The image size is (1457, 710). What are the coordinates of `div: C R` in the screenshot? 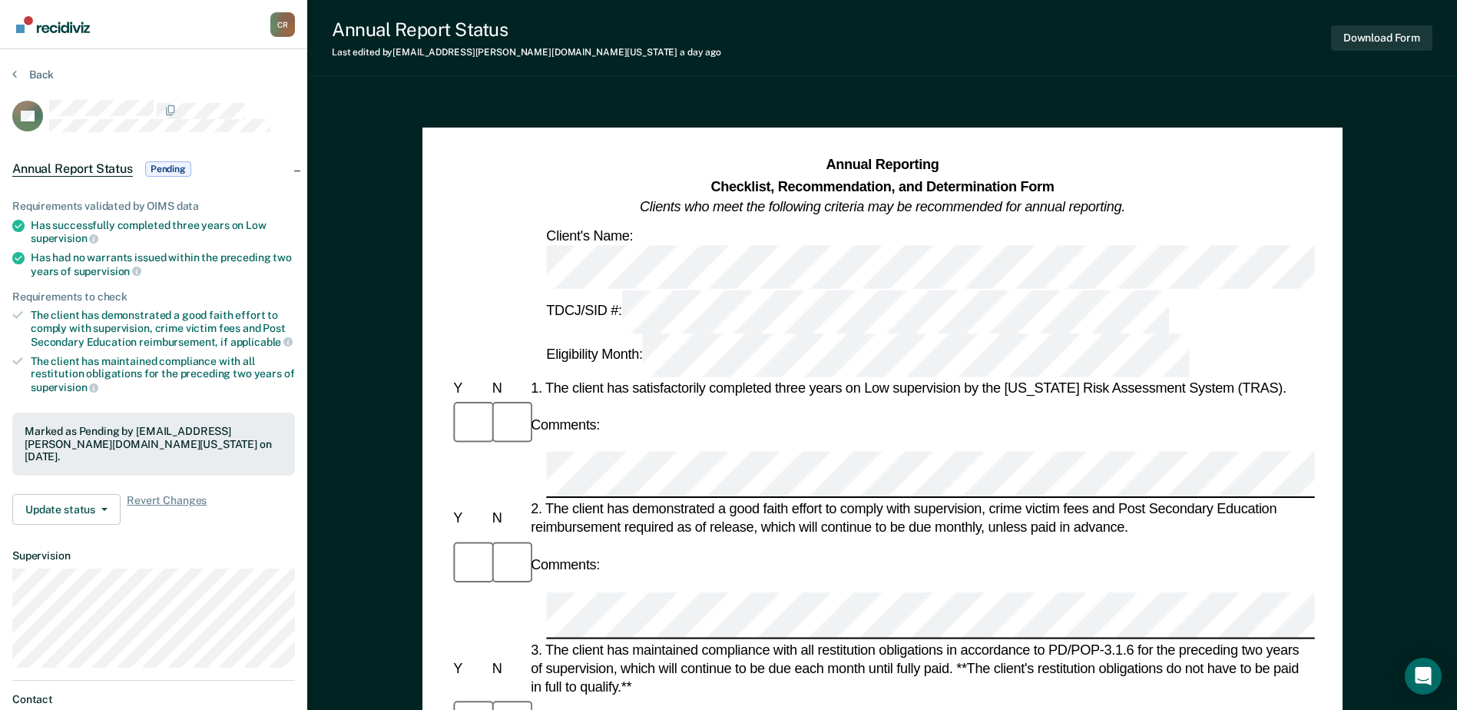 It's located at (283, 25).